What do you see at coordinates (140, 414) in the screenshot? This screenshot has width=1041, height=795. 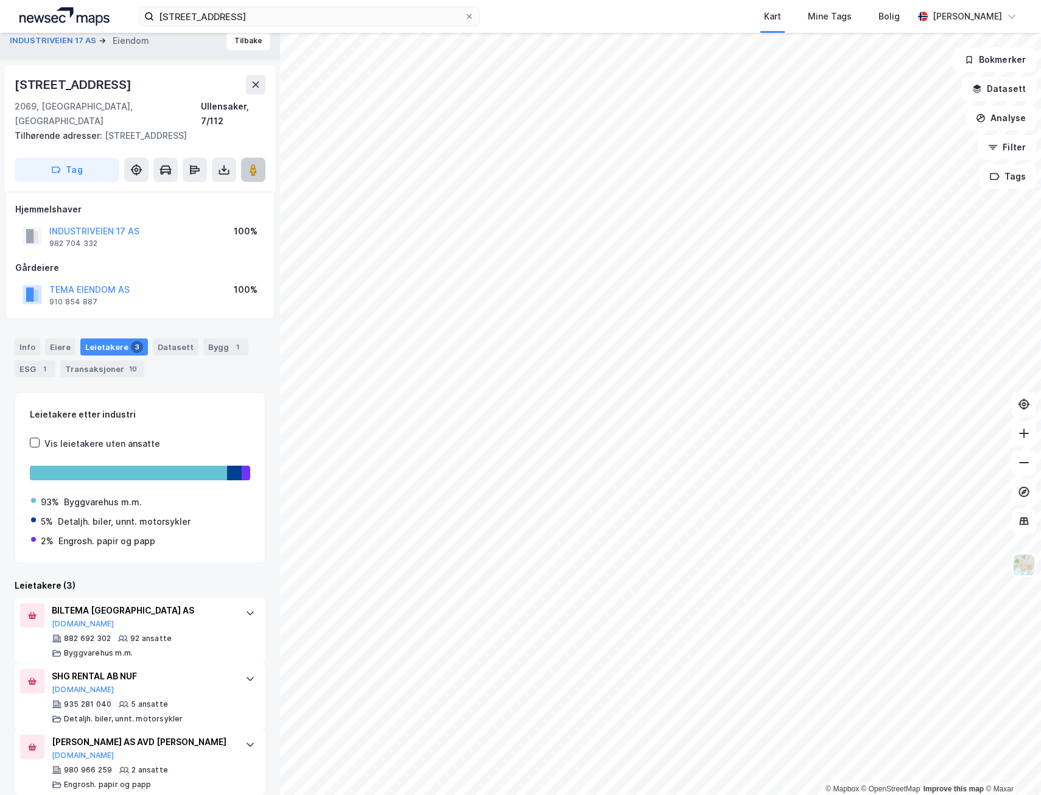 I see `div: Leietakere etter industri` at bounding box center [140, 414].